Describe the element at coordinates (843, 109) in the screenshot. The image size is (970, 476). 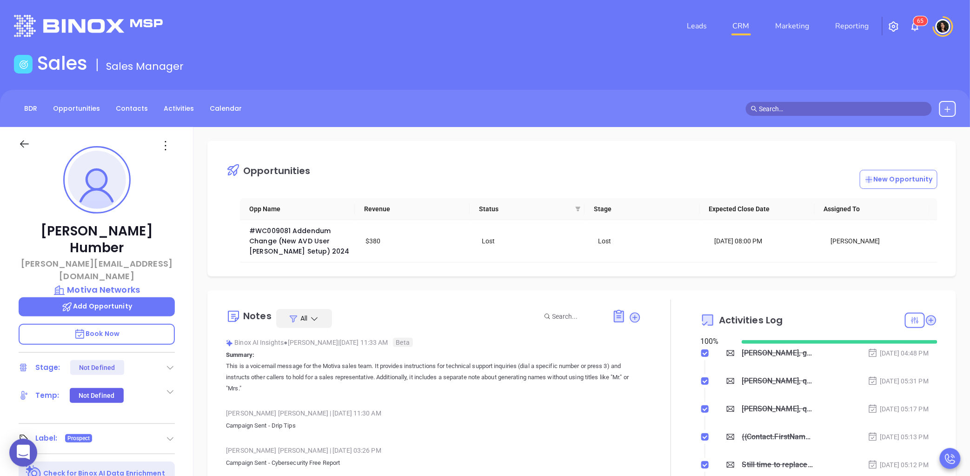
I see `input: Search…` at that location.